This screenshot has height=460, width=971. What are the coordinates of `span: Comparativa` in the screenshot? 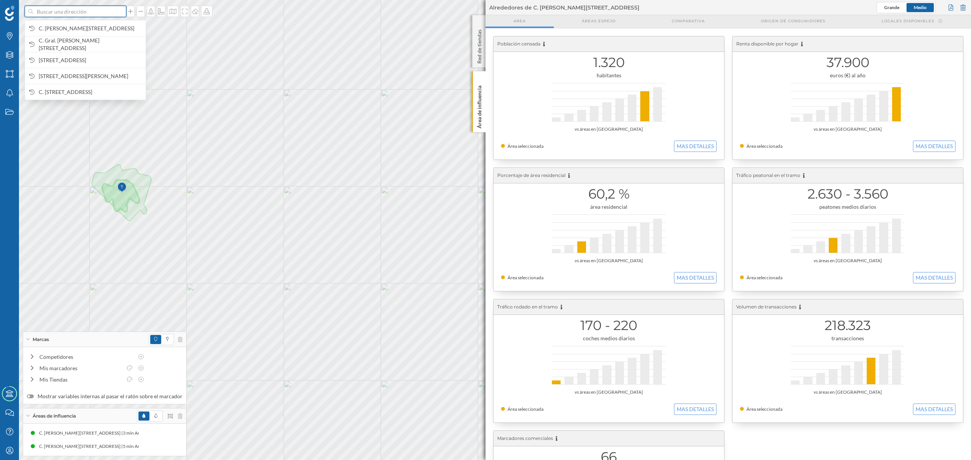 It's located at (688, 21).